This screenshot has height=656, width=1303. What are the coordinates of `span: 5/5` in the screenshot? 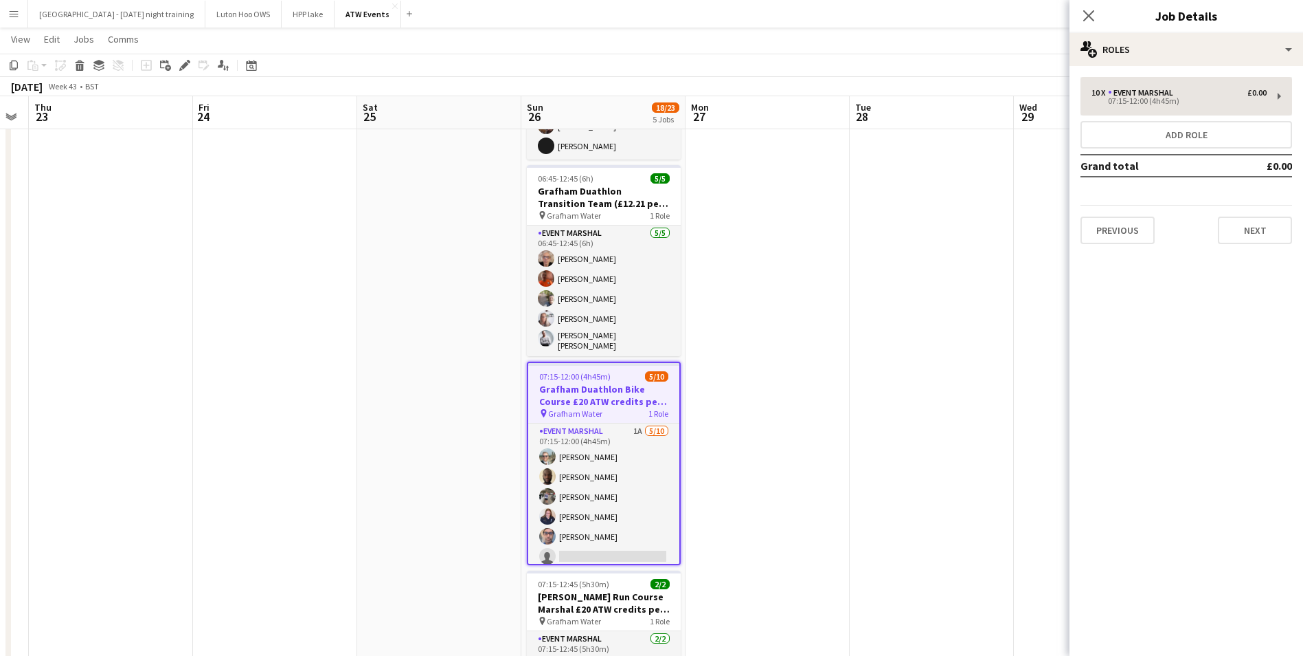 It's located at (660, 178).